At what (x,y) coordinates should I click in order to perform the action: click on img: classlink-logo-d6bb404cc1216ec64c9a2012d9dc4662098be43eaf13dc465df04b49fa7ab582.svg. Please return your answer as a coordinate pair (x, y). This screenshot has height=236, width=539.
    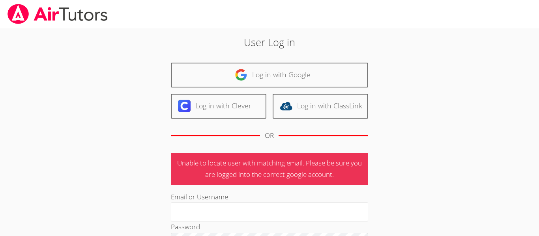
    Looking at the image, I should click on (286, 106).